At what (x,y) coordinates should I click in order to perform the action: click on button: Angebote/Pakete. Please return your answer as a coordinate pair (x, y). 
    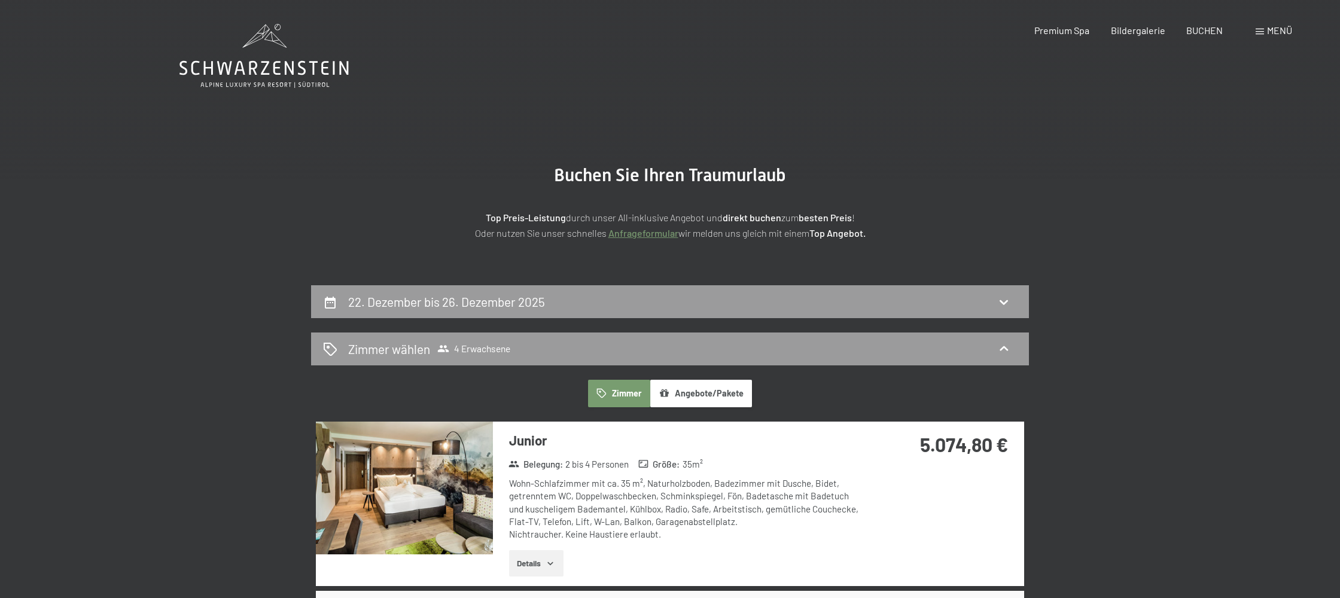
    Looking at the image, I should click on (701, 394).